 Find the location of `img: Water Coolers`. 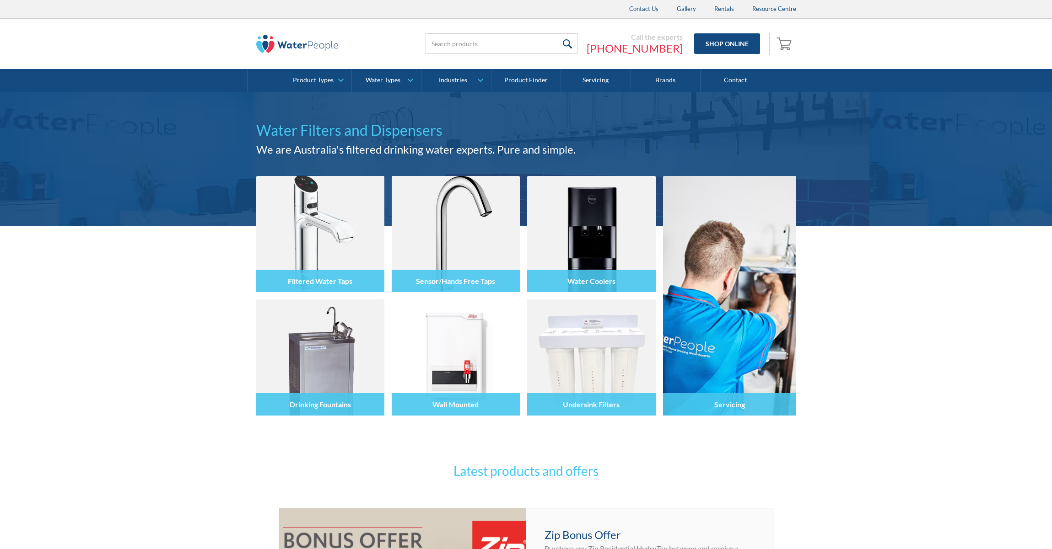

img: Water Coolers is located at coordinates (591, 234).